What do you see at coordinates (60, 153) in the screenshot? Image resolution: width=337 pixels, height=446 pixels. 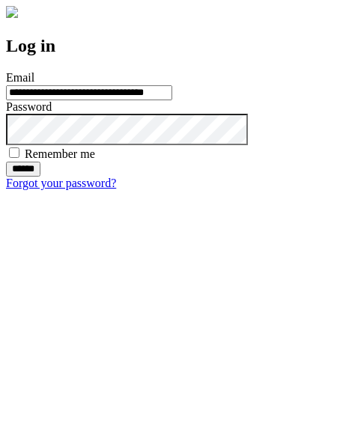 I see `label: Remember me` at bounding box center [60, 153].